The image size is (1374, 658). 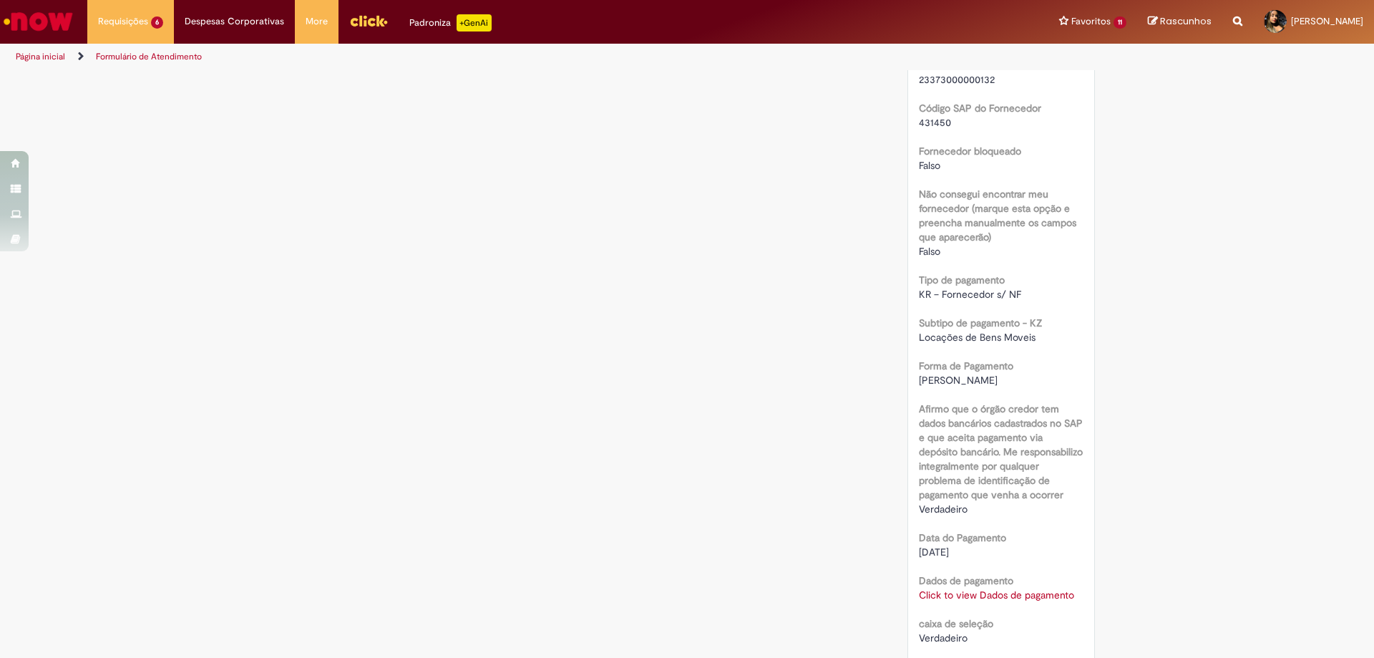 I want to click on span: 6, so click(x=157, y=22).